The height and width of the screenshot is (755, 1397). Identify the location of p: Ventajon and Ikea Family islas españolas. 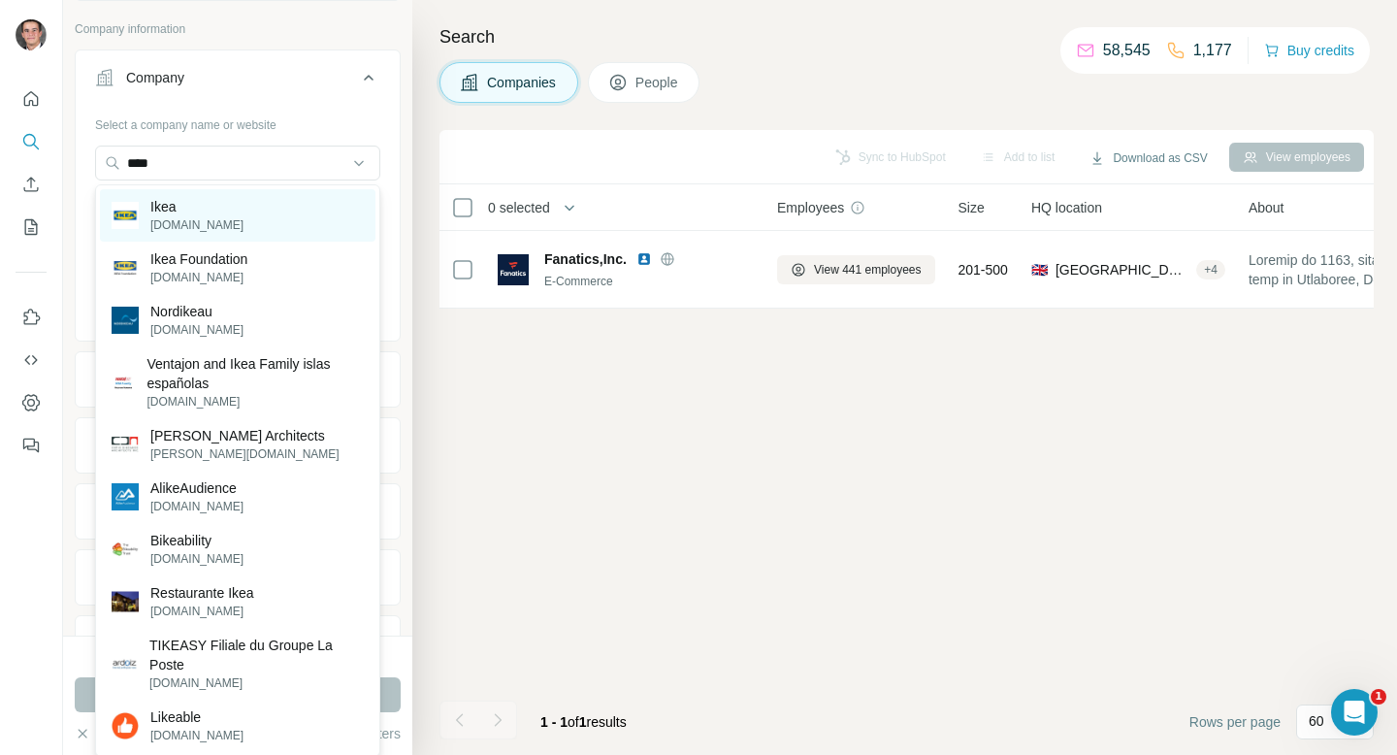
(255, 374).